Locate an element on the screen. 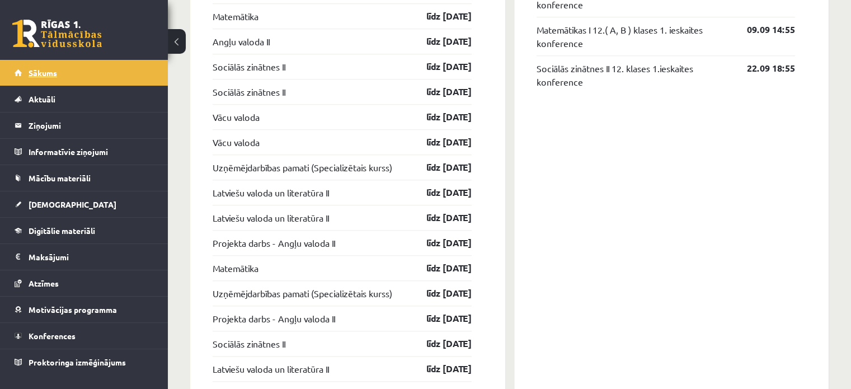 This screenshot has width=851, height=389. a: Proktoringa izmēģinājums is located at coordinates (84, 362).